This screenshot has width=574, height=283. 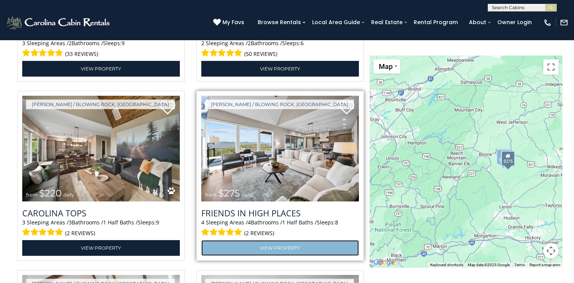 I want to click on span: (33 reviews), so click(x=82, y=54).